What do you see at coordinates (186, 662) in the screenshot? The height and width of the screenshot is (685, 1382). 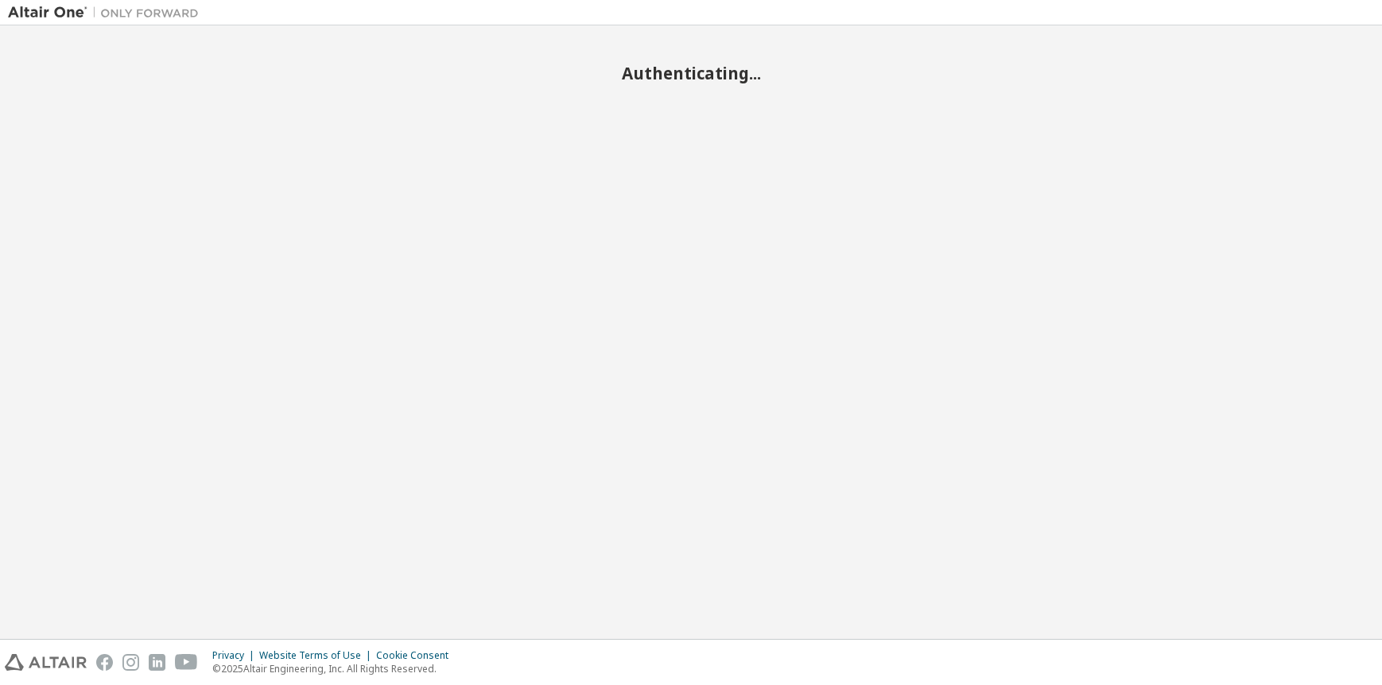 I see `img: youtube.svg` at bounding box center [186, 662].